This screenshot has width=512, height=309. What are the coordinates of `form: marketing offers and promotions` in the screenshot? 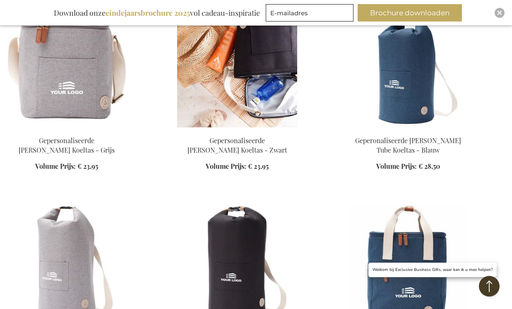 It's located at (311, 14).